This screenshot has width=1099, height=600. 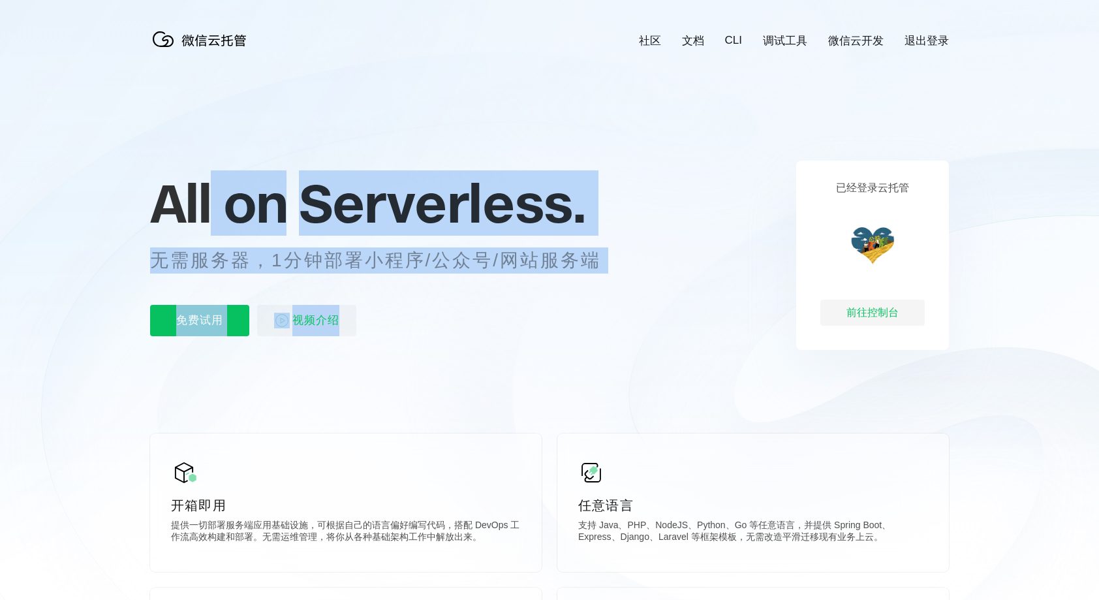 What do you see at coordinates (282, 321) in the screenshot?
I see `img: video_play.svg` at bounding box center [282, 321].